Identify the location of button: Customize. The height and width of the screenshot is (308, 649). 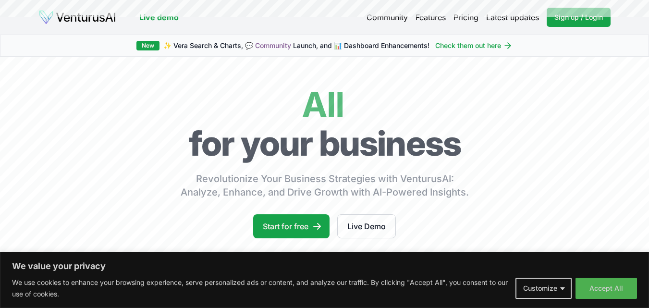
(544, 288).